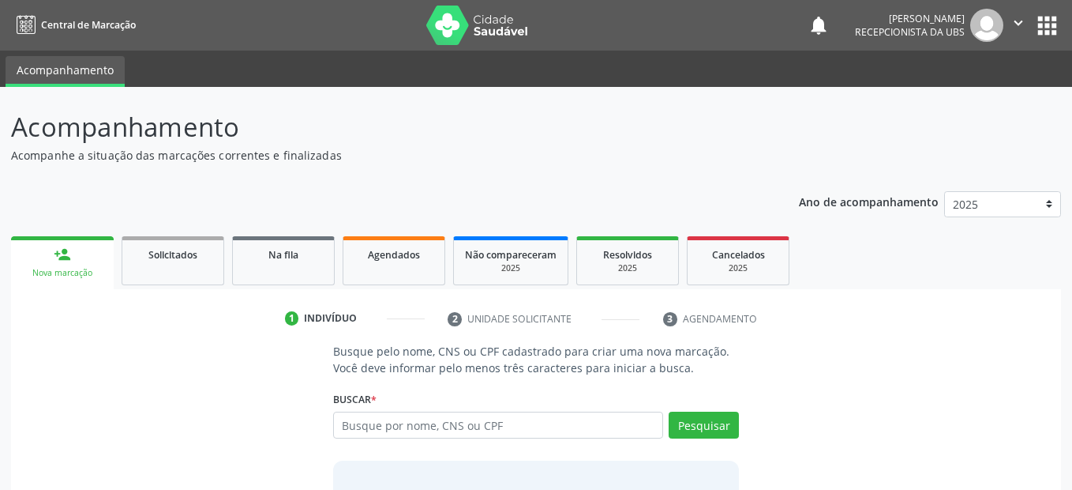 The width and height of the screenshot is (1072, 490). I want to click on span: Na fila, so click(284, 254).